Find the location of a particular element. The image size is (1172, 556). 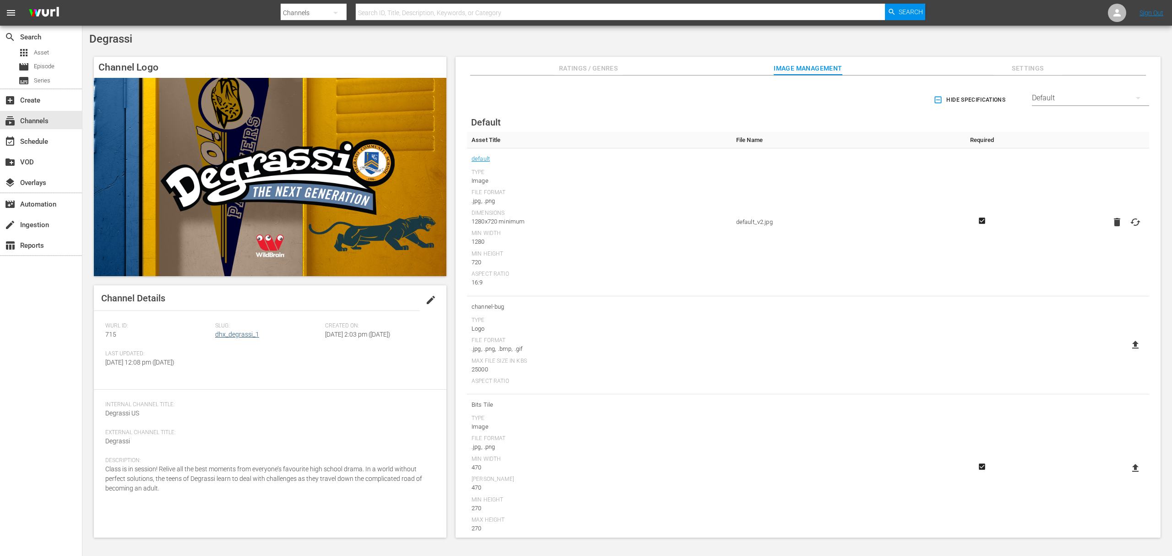

a: default is located at coordinates (481, 159).